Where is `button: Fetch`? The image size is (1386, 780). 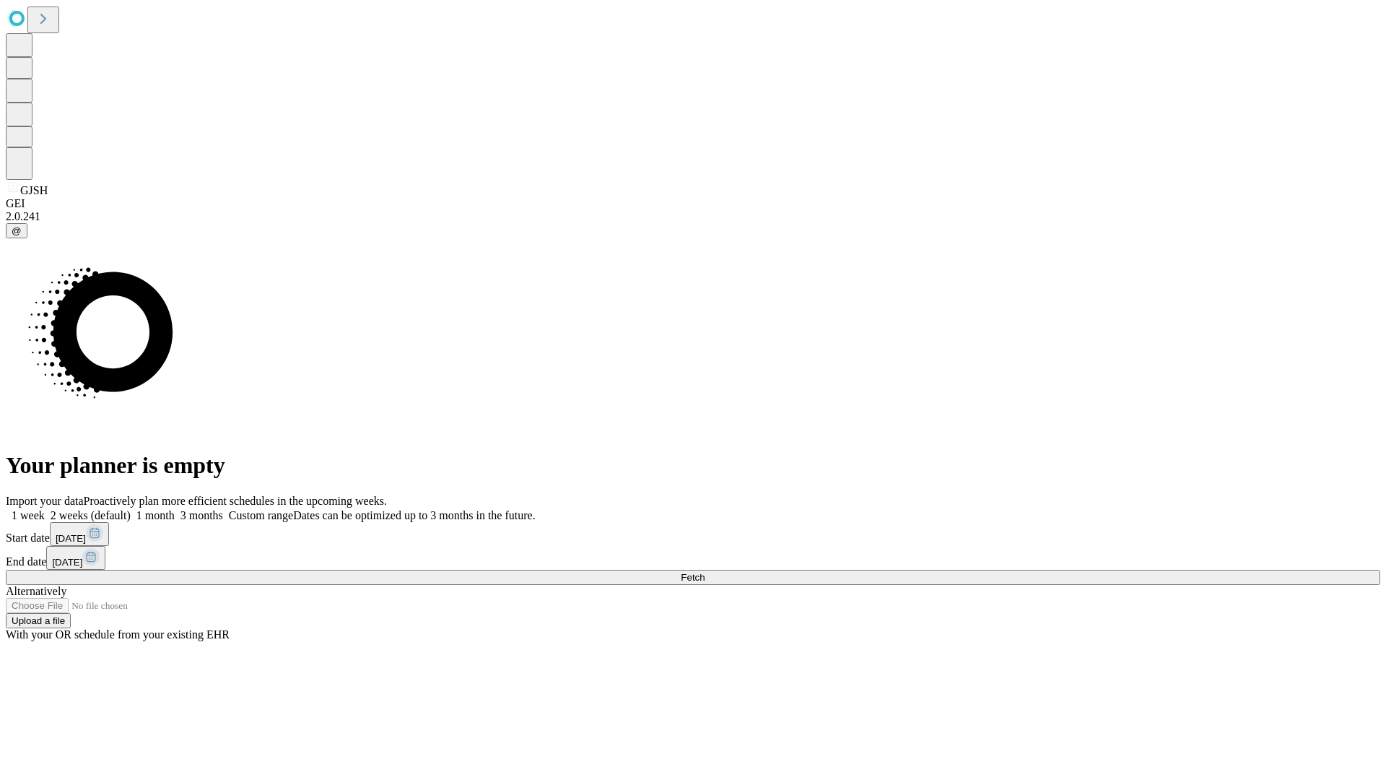 button: Fetch is located at coordinates (693, 577).